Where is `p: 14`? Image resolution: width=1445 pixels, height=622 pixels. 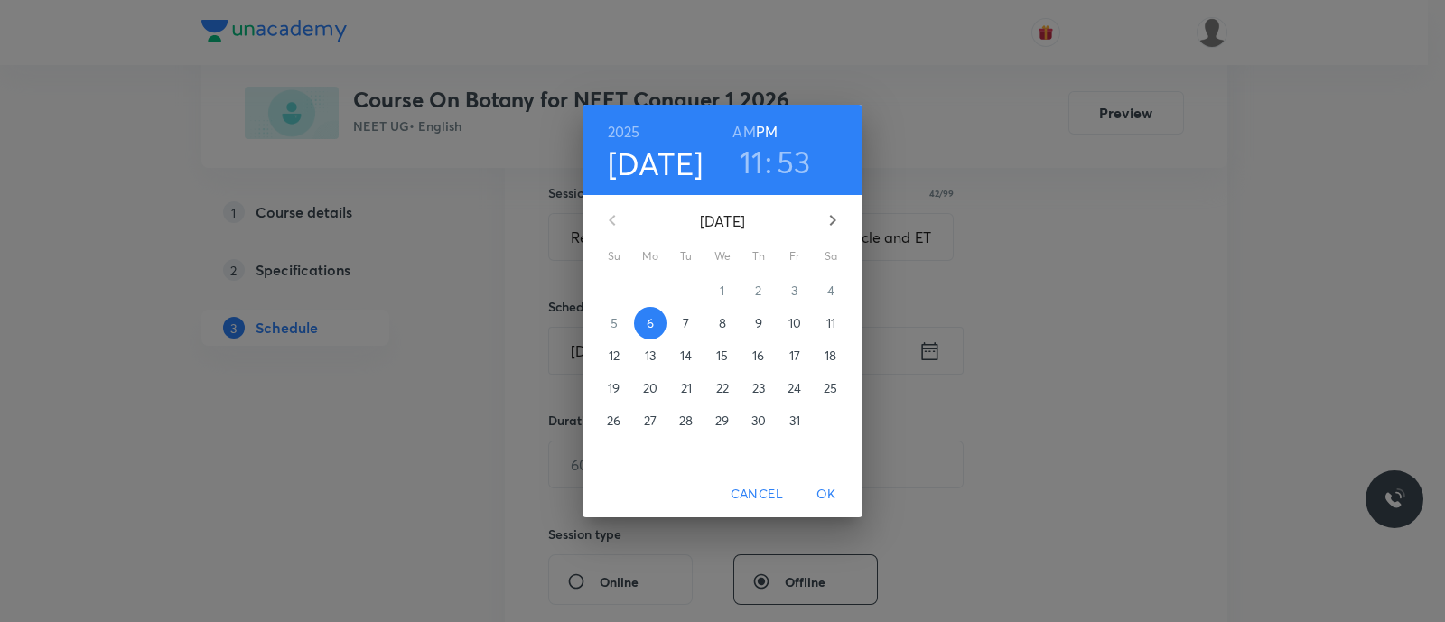
p: 14 is located at coordinates (685, 356).